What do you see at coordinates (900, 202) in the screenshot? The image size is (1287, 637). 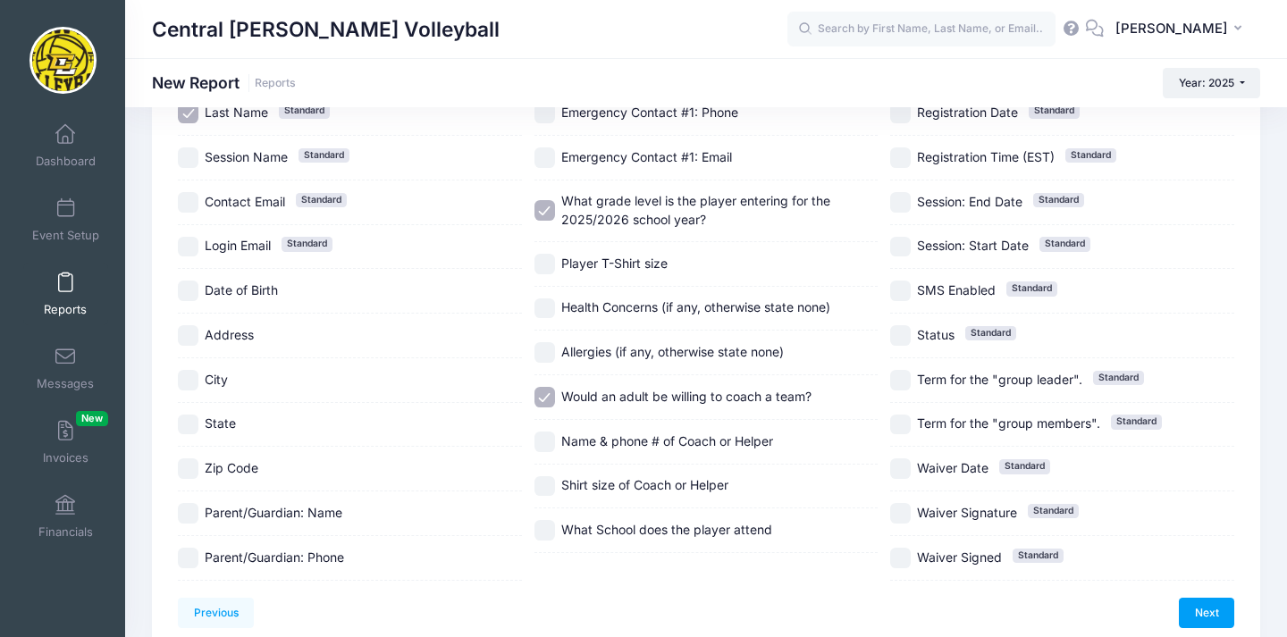 I see `input: Session: End DateStandard` at bounding box center [900, 202].